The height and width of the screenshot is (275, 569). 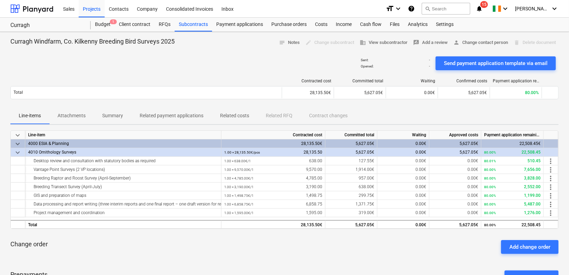 What do you see at coordinates (273, 213) in the screenshot?
I see `div: 1,595.00` at bounding box center [273, 213].